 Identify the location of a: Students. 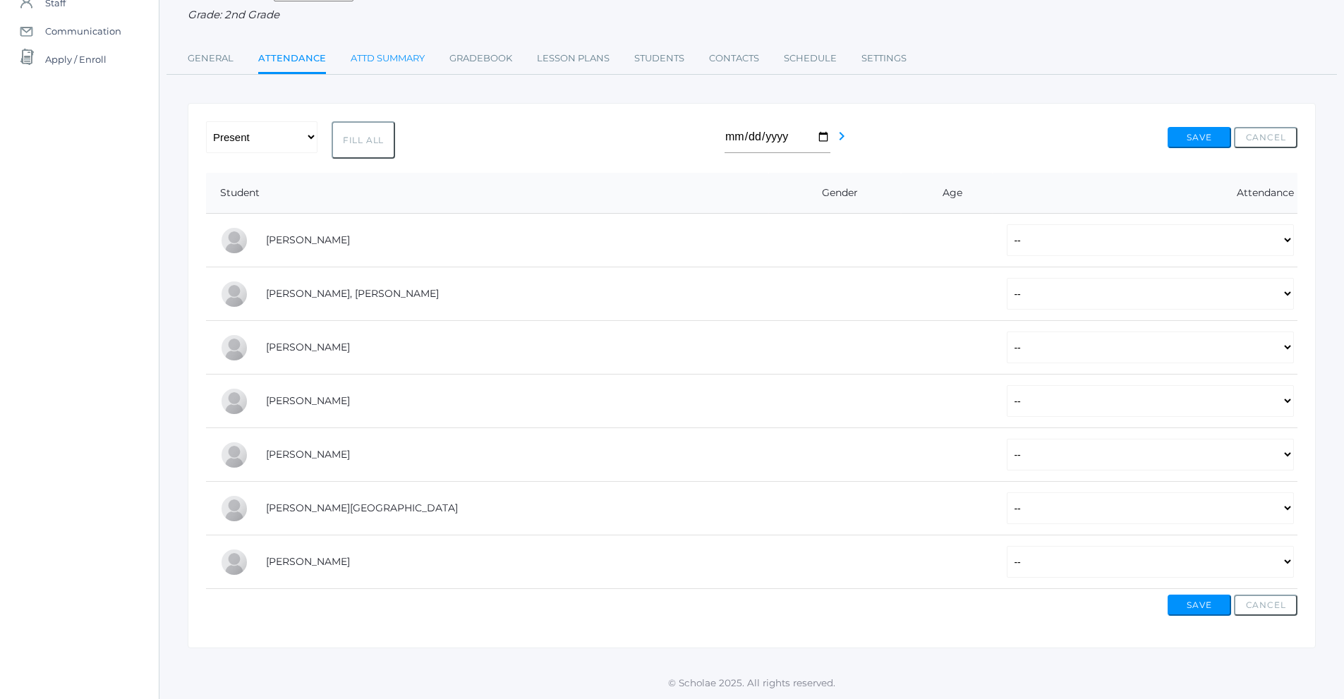
(659, 59).